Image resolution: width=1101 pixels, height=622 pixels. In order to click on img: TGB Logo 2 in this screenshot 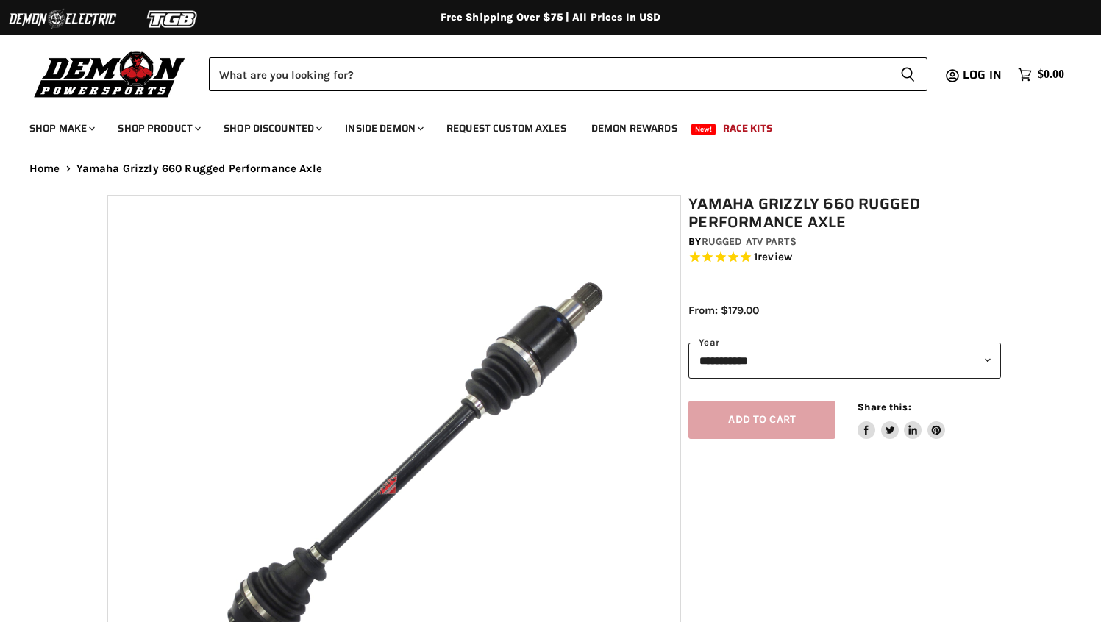, I will do `click(173, 19)`.